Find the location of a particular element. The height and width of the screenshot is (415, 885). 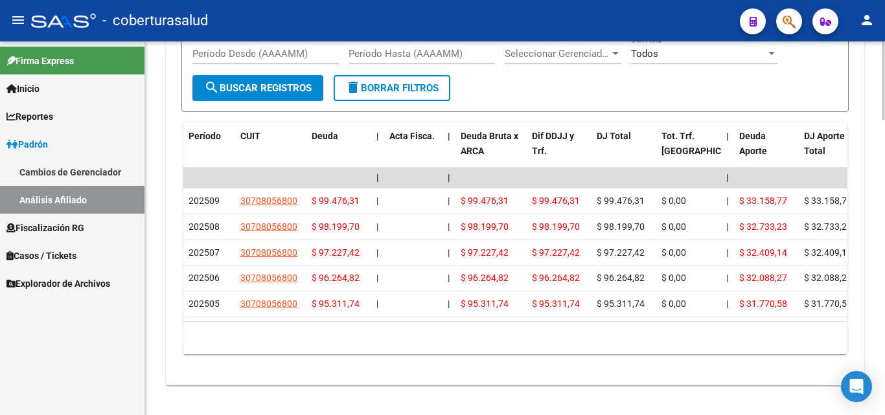

span: 202506 is located at coordinates (204, 278).